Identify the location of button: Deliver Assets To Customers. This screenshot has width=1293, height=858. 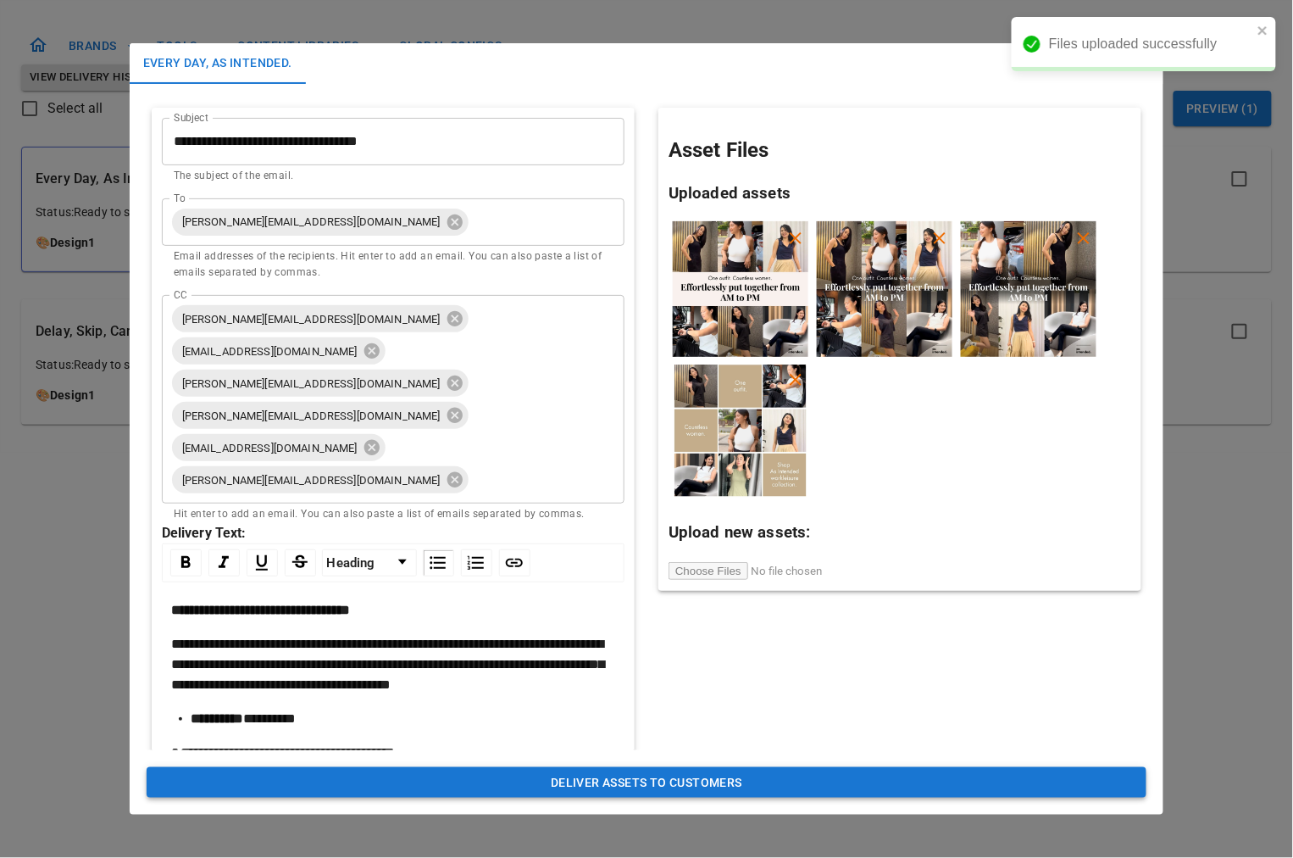
(647, 782).